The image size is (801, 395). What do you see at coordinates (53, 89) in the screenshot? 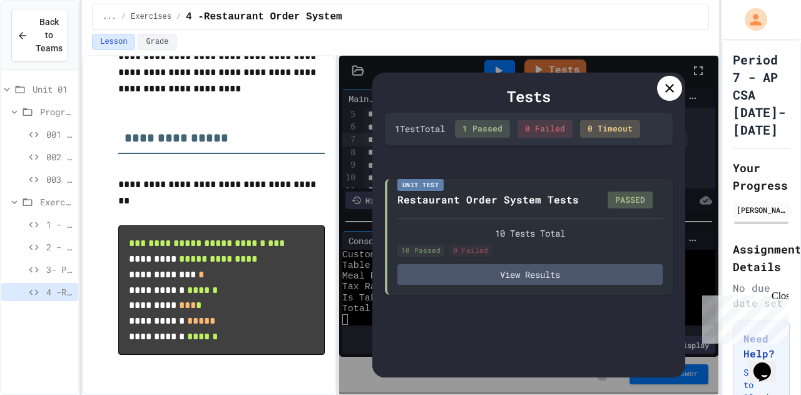
I see `span: Unit 01` at bounding box center [53, 89].